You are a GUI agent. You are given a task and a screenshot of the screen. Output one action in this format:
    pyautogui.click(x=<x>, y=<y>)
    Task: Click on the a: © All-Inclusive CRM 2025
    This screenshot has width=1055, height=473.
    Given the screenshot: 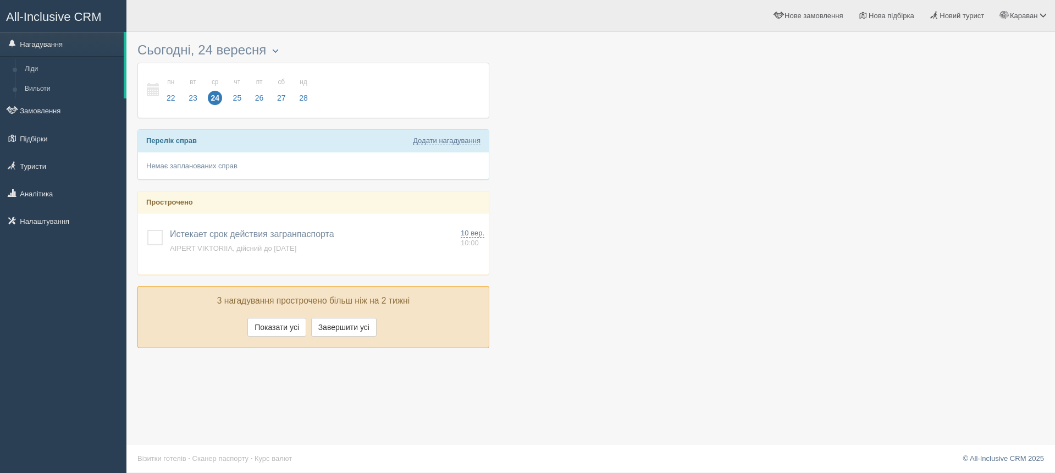 What is the action you would take?
    pyautogui.click(x=1003, y=458)
    